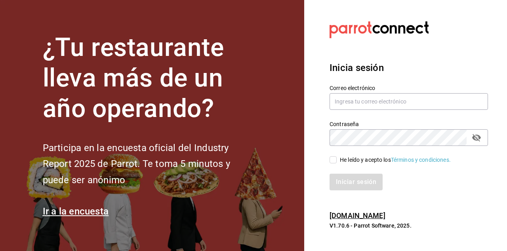 This screenshot has height=251, width=507. What do you see at coordinates (409, 101) in the screenshot?
I see `input: Ingresa tu correo electrónico` at bounding box center [409, 101].